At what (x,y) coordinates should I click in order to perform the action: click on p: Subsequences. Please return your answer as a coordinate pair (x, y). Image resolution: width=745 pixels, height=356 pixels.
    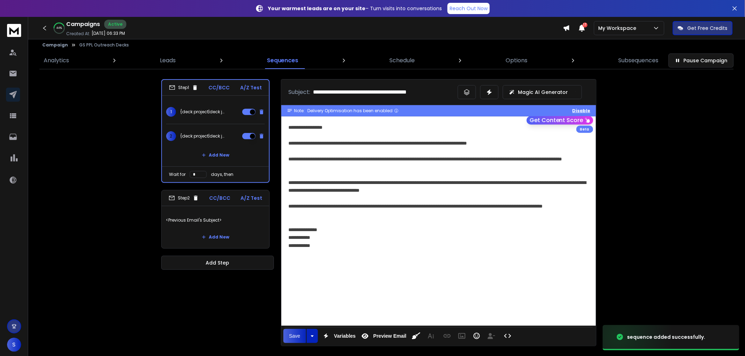
    Looking at the image, I should click on (639, 61).